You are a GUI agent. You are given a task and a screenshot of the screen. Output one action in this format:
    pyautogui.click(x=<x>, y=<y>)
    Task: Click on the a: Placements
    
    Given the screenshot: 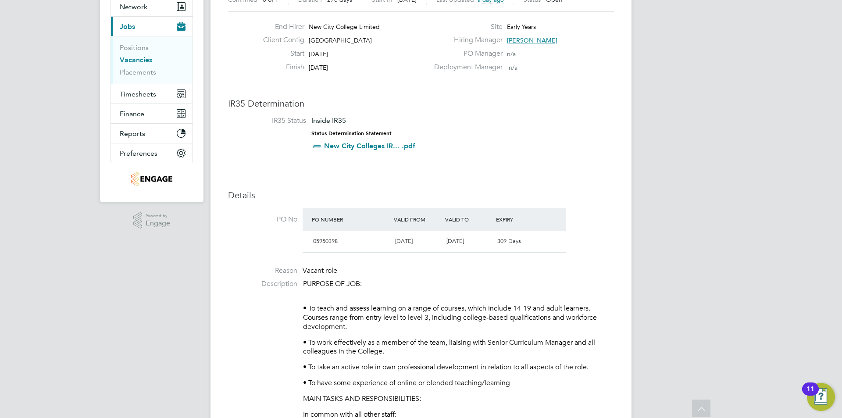 What is the action you would take?
    pyautogui.click(x=138, y=72)
    